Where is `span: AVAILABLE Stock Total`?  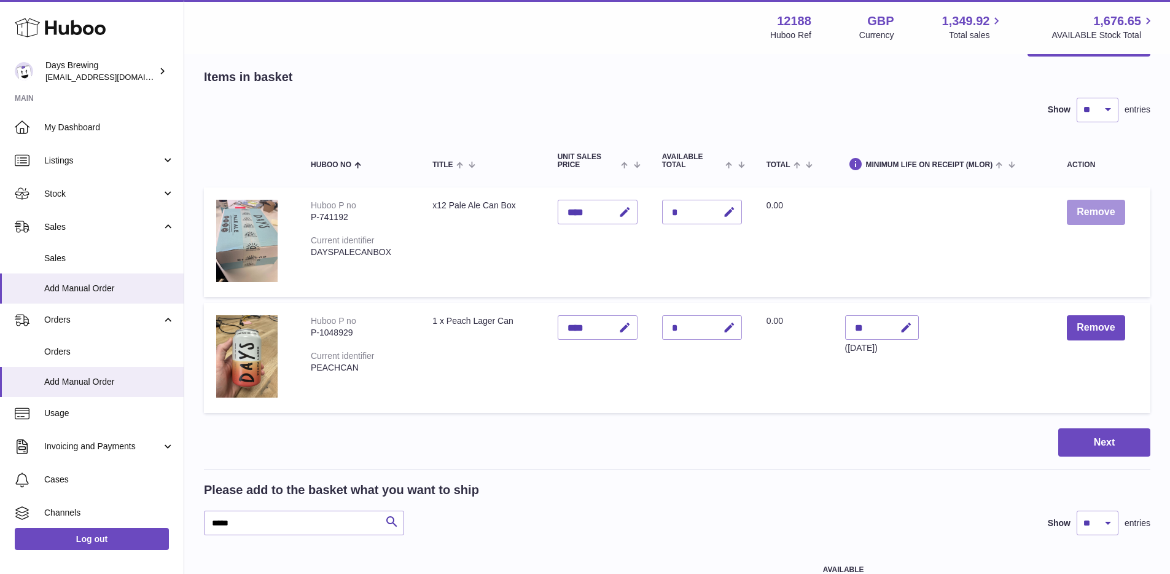
span: AVAILABLE Stock Total is located at coordinates (1103, 35).